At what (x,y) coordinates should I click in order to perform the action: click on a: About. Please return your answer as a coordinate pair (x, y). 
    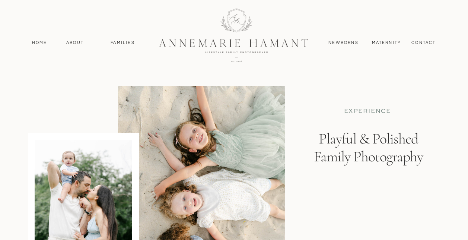
    Looking at the image, I should click on (75, 43).